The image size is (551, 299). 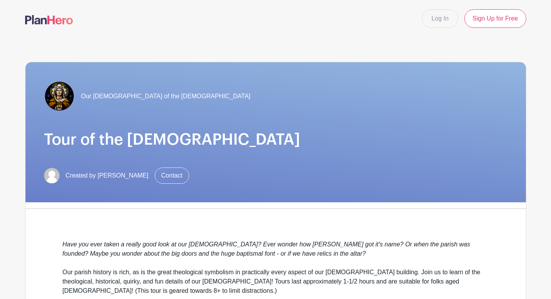 I want to click on a: Sign Up for Free, so click(x=495, y=19).